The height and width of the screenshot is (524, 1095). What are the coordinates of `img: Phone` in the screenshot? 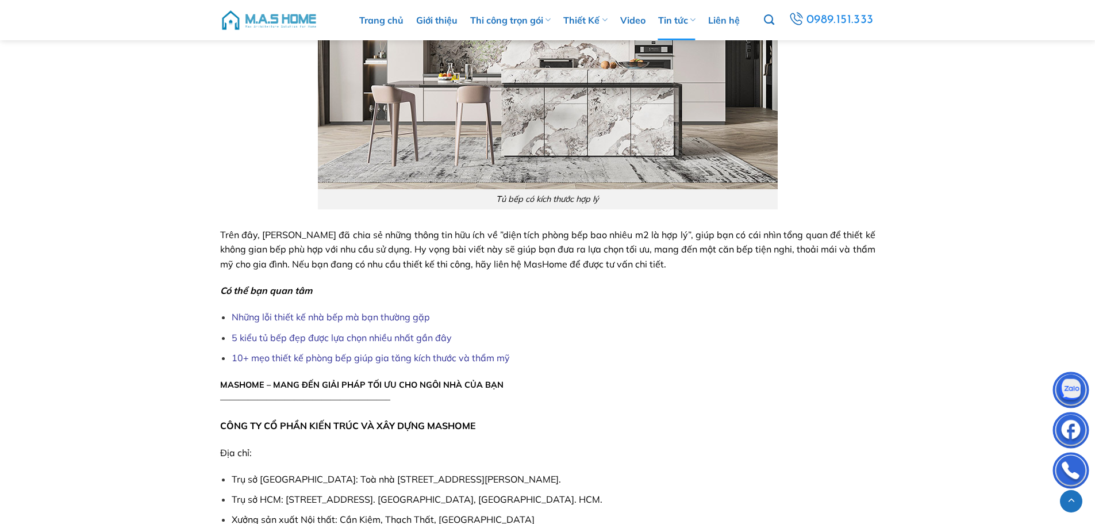 It's located at (1071, 472).